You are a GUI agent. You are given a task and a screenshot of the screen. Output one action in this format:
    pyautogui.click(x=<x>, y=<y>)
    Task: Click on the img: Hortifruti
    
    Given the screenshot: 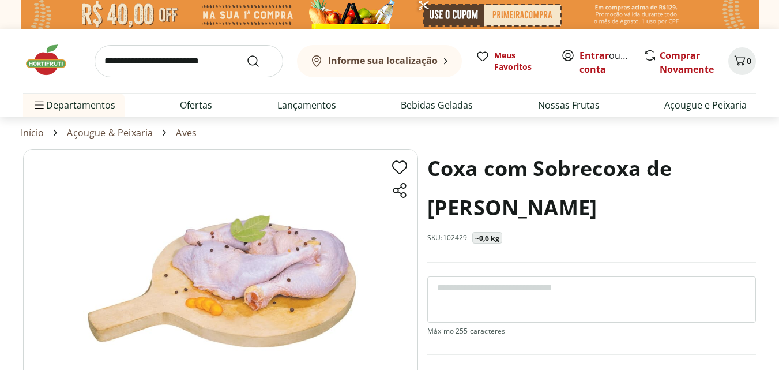 What is the action you would take?
    pyautogui.click(x=52, y=60)
    